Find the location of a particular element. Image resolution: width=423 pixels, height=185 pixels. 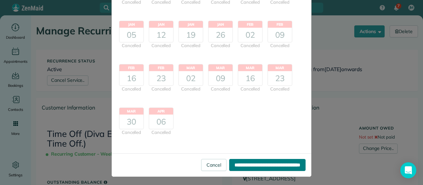

div: 12 is located at coordinates (161, 35).